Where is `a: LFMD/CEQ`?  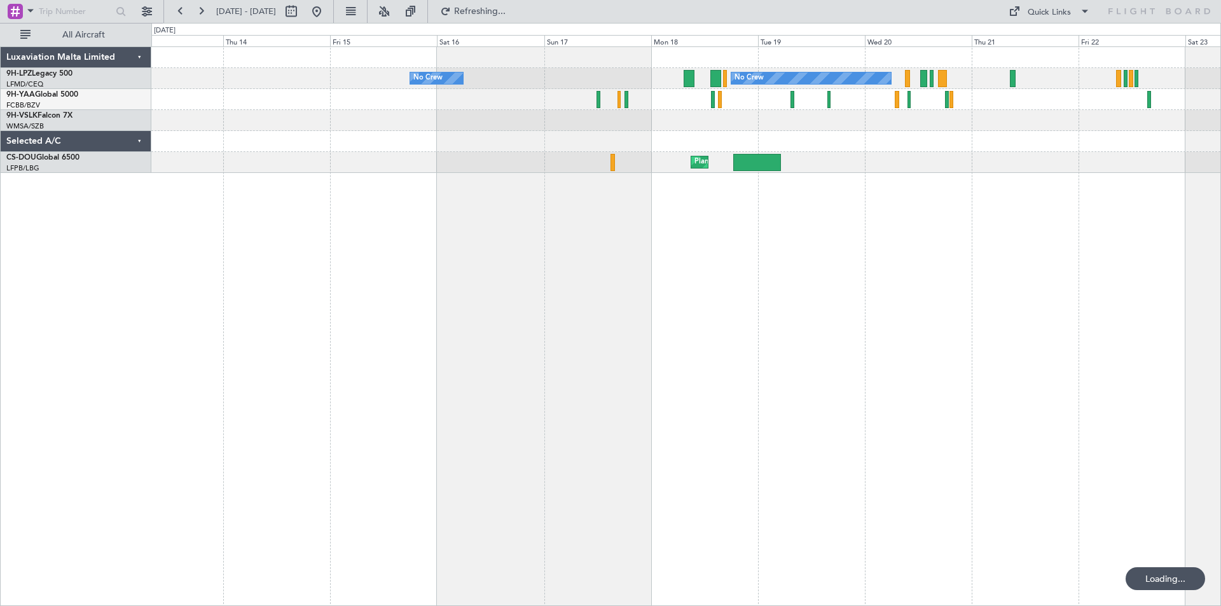 a: LFMD/CEQ is located at coordinates (25, 84).